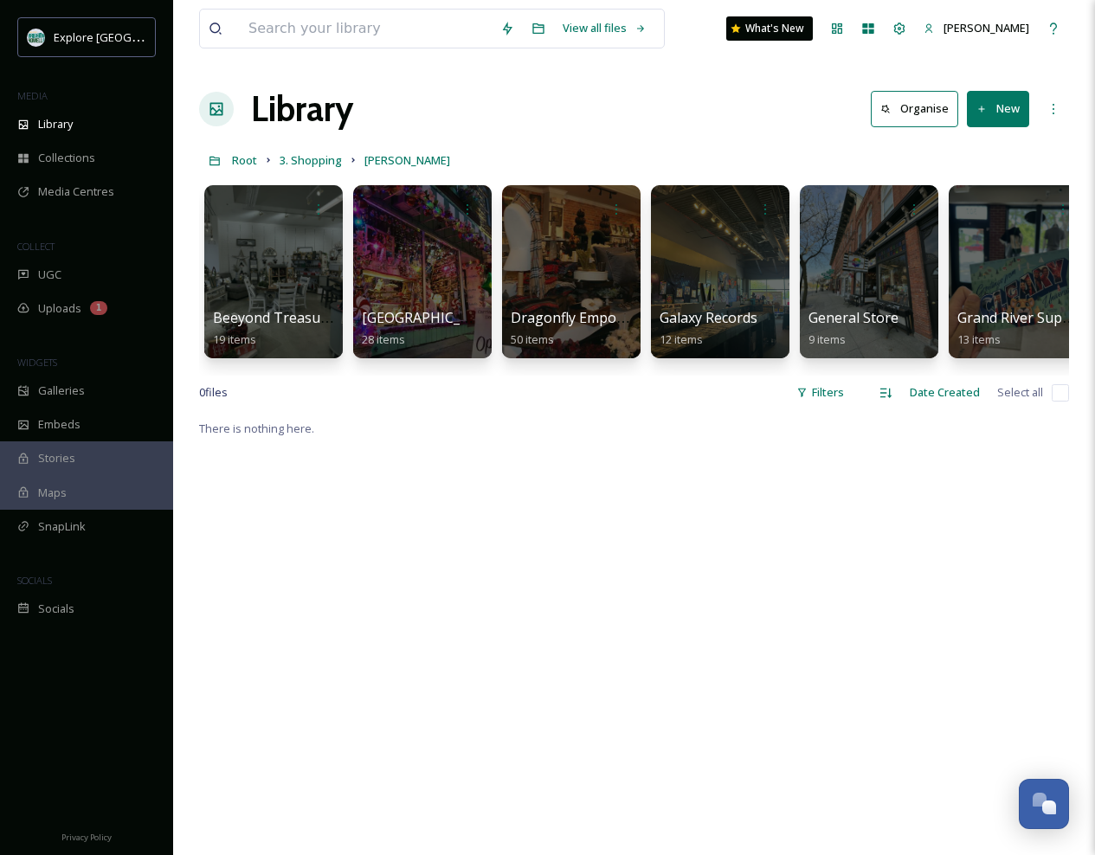  Describe the element at coordinates (532, 339) in the screenshot. I see `span: 50 items` at that location.